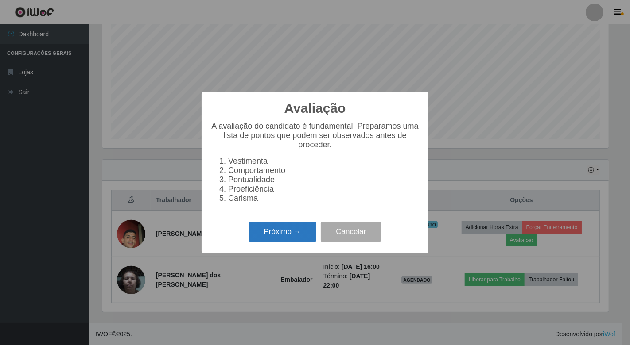  Describe the element at coordinates (315, 108) in the screenshot. I see `h2: Avaliação` at that location.